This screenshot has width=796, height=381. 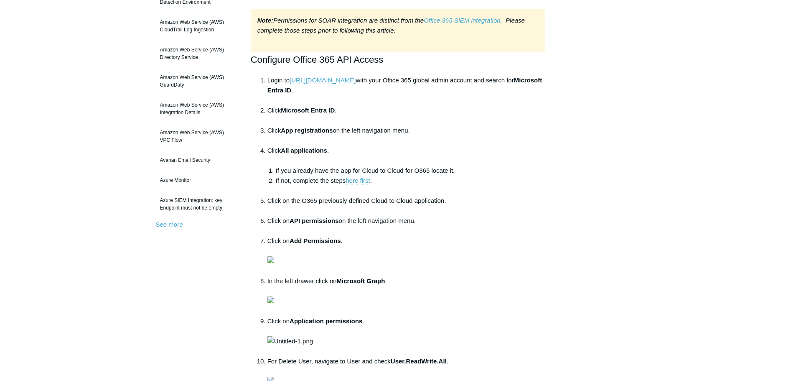 What do you see at coordinates (290, 341) in the screenshot?
I see `img: Untitled-1.png` at bounding box center [290, 341].